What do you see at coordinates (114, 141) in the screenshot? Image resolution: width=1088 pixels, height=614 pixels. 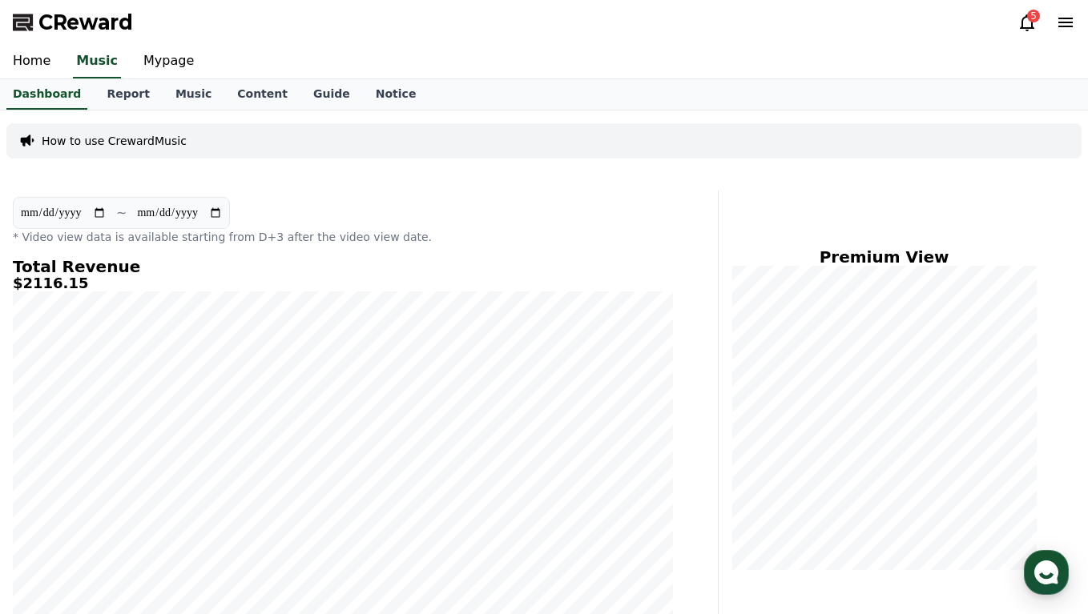 I see `p: How to use CrewardMusic` at bounding box center [114, 141].